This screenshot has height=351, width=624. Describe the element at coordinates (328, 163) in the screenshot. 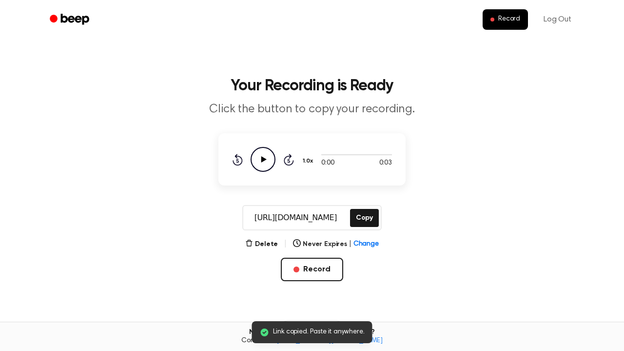

I see `span: 0:00` at that location.